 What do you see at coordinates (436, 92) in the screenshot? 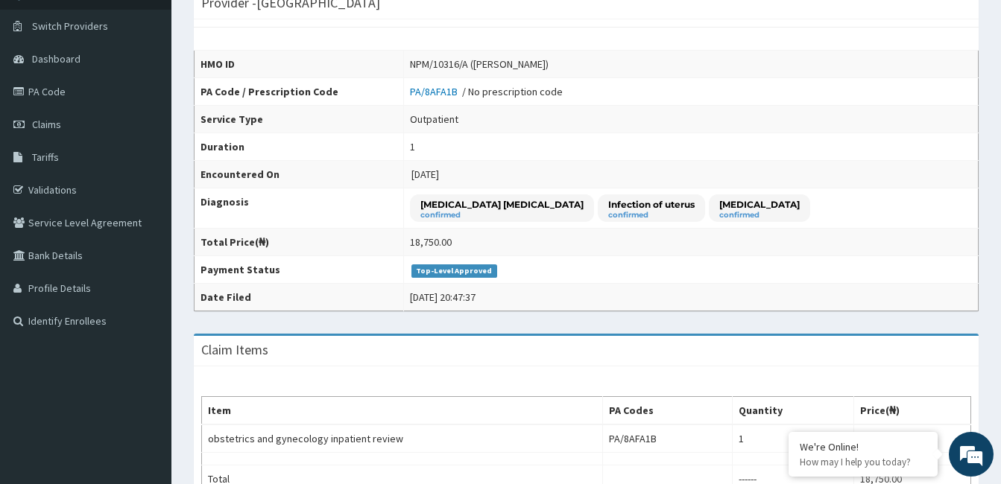
I see `a: PA/8AFA1B` at bounding box center [436, 92].